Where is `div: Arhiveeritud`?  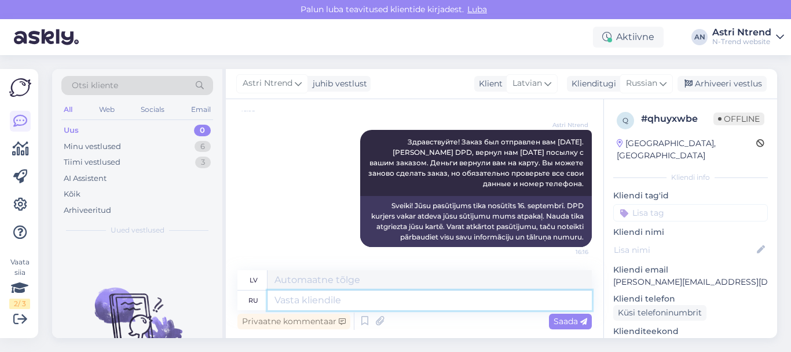
div: Arhiveeritud is located at coordinates (87, 210).